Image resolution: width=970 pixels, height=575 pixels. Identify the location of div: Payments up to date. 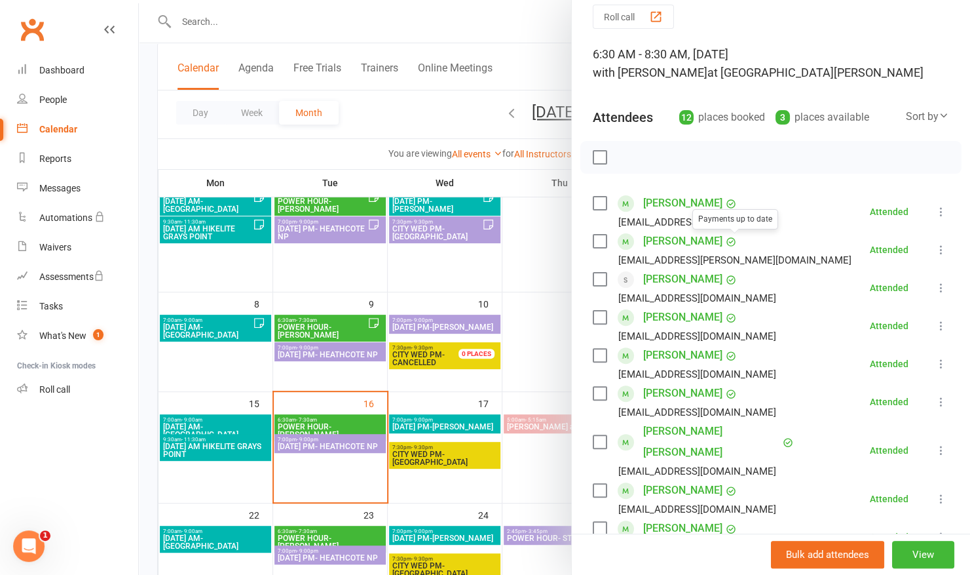
(735, 219).